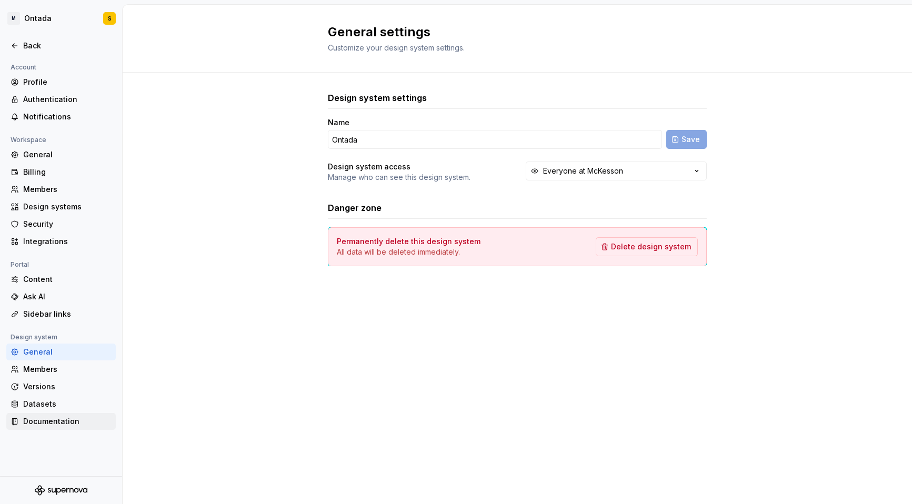 Image resolution: width=912 pixels, height=504 pixels. What do you see at coordinates (511, 32) in the screenshot?
I see `h2: General settings` at bounding box center [511, 32].